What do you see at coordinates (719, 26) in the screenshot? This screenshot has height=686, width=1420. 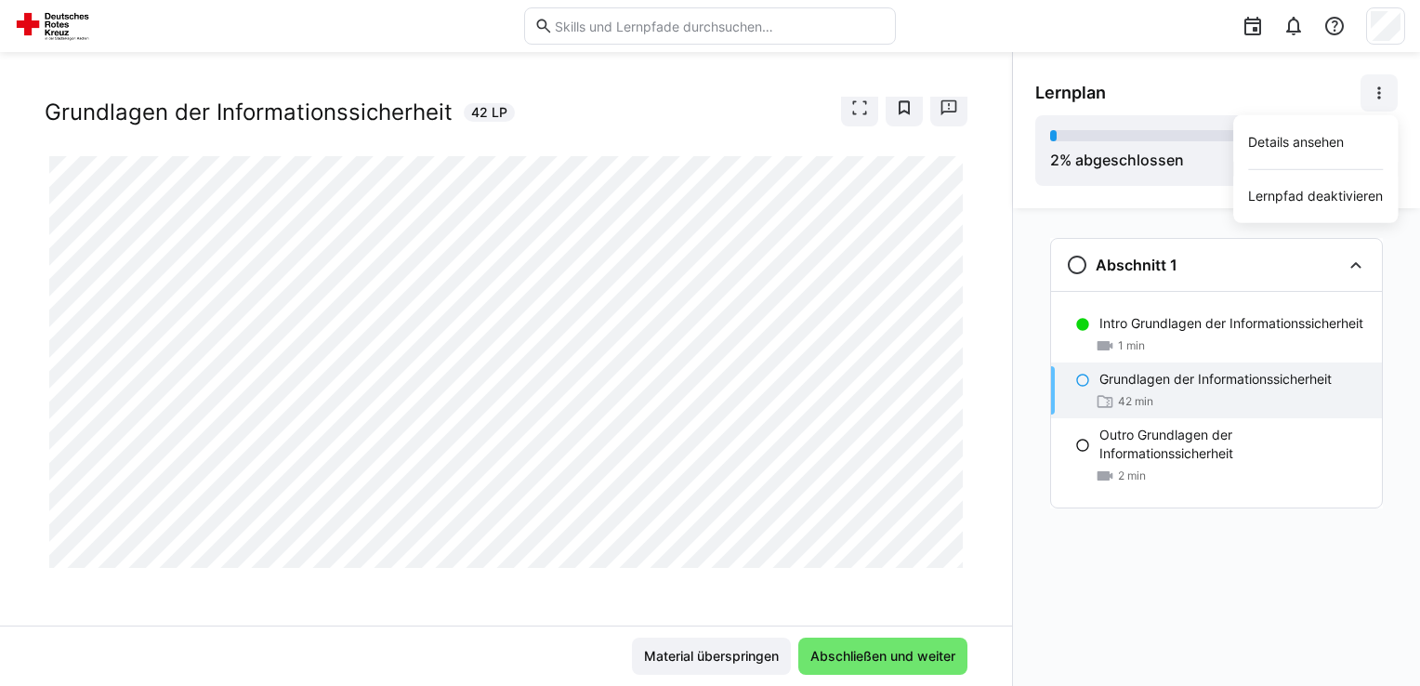 I see `input: Skills und Lernpfade durchsuchen…` at bounding box center [719, 26].